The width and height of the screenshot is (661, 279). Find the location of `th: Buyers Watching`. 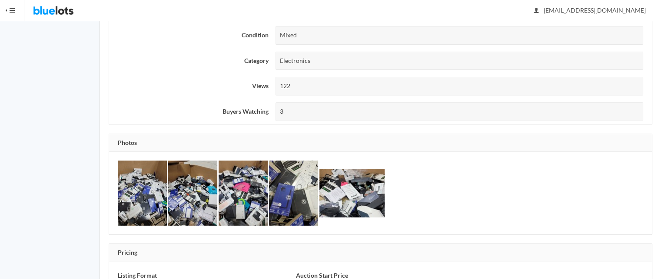

th: Buyers Watching is located at coordinates (190, 112).